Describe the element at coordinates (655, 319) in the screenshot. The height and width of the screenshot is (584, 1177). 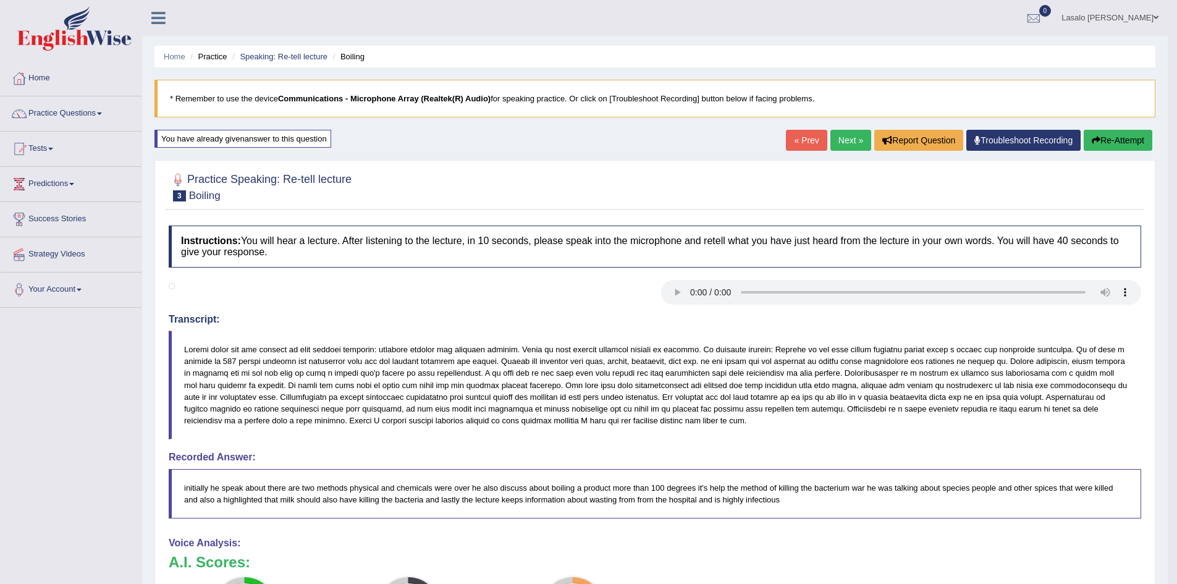
I see `h4: Transcript:` at that location.